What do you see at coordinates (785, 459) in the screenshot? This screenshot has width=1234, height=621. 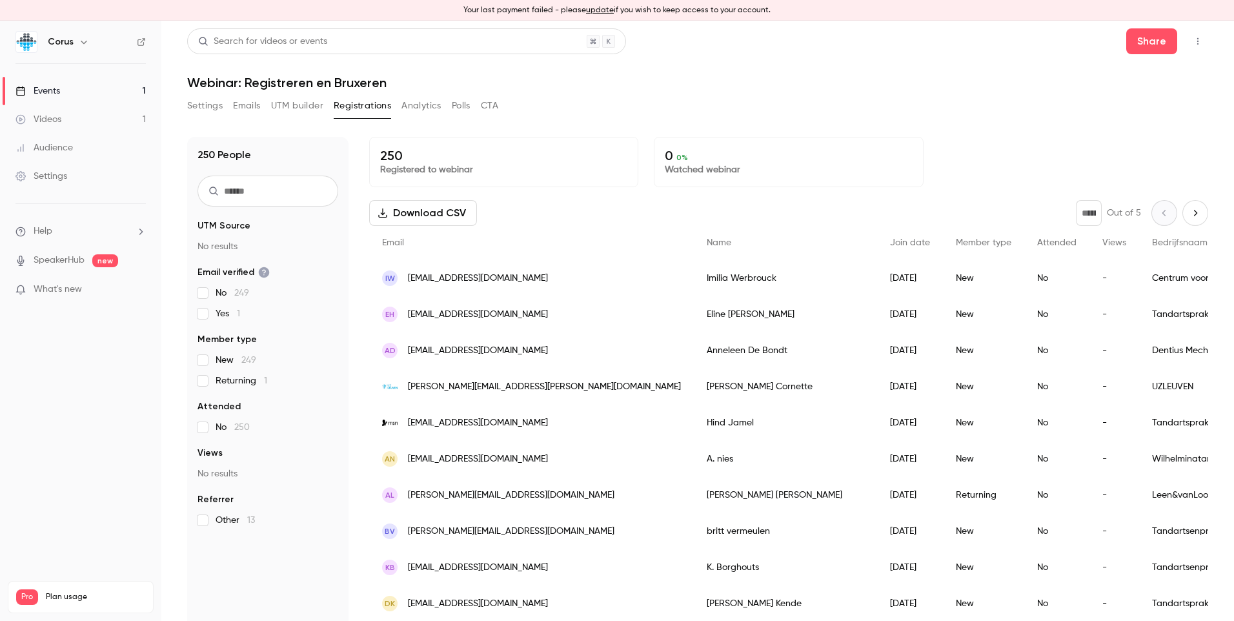 I see `div: A. nies` at bounding box center [785, 459].